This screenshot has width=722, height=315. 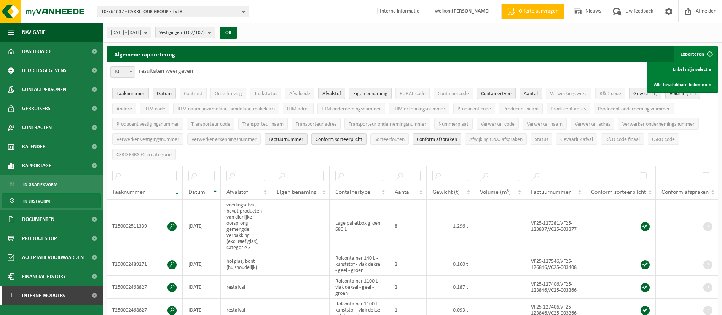 I want to click on button: Producent naamProducent naam: Activate to sort, so click(x=521, y=109).